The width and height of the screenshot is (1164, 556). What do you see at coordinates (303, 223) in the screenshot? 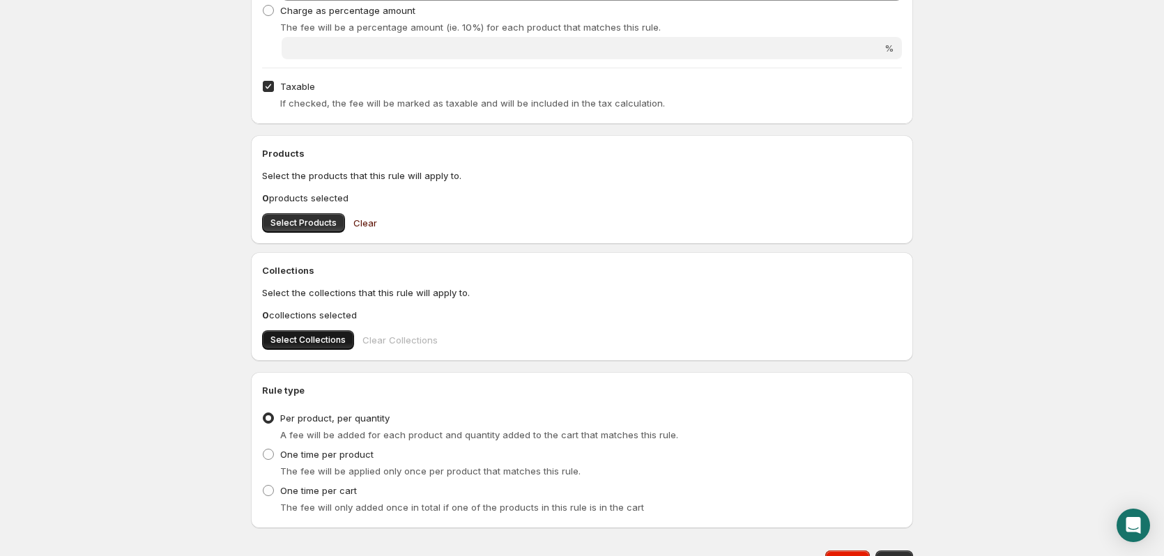
I see `span: Select Products` at bounding box center [303, 223].